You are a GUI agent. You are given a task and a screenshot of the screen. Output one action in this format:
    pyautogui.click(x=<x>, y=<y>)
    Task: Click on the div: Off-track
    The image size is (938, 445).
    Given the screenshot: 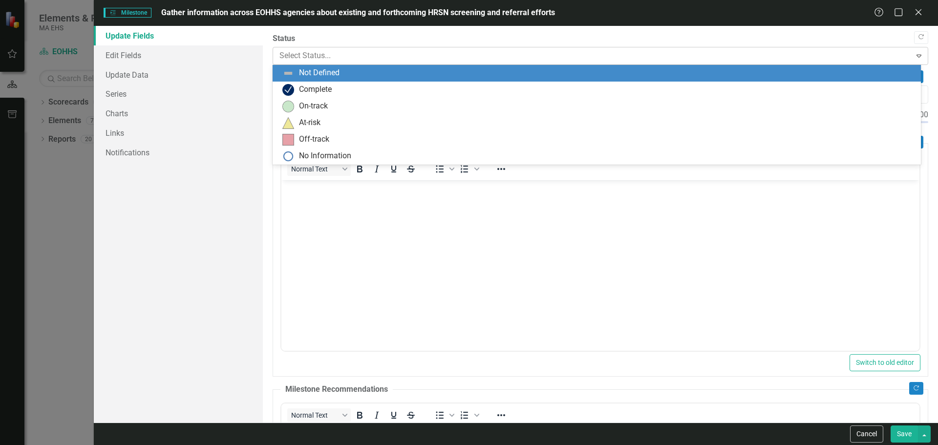 What is the action you would take?
    pyautogui.click(x=314, y=139)
    